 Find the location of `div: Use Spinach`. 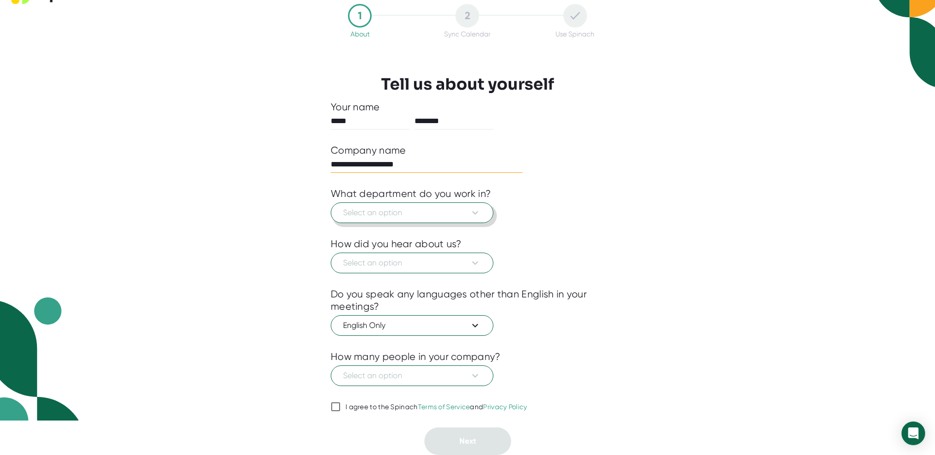

div: Use Spinach is located at coordinates (575, 34).